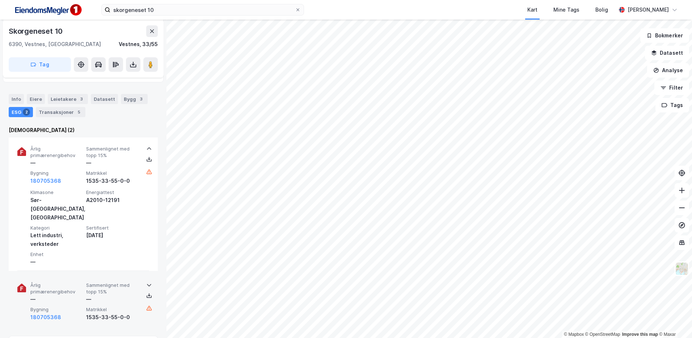  I want to click on div: ESG, so click(21, 112).